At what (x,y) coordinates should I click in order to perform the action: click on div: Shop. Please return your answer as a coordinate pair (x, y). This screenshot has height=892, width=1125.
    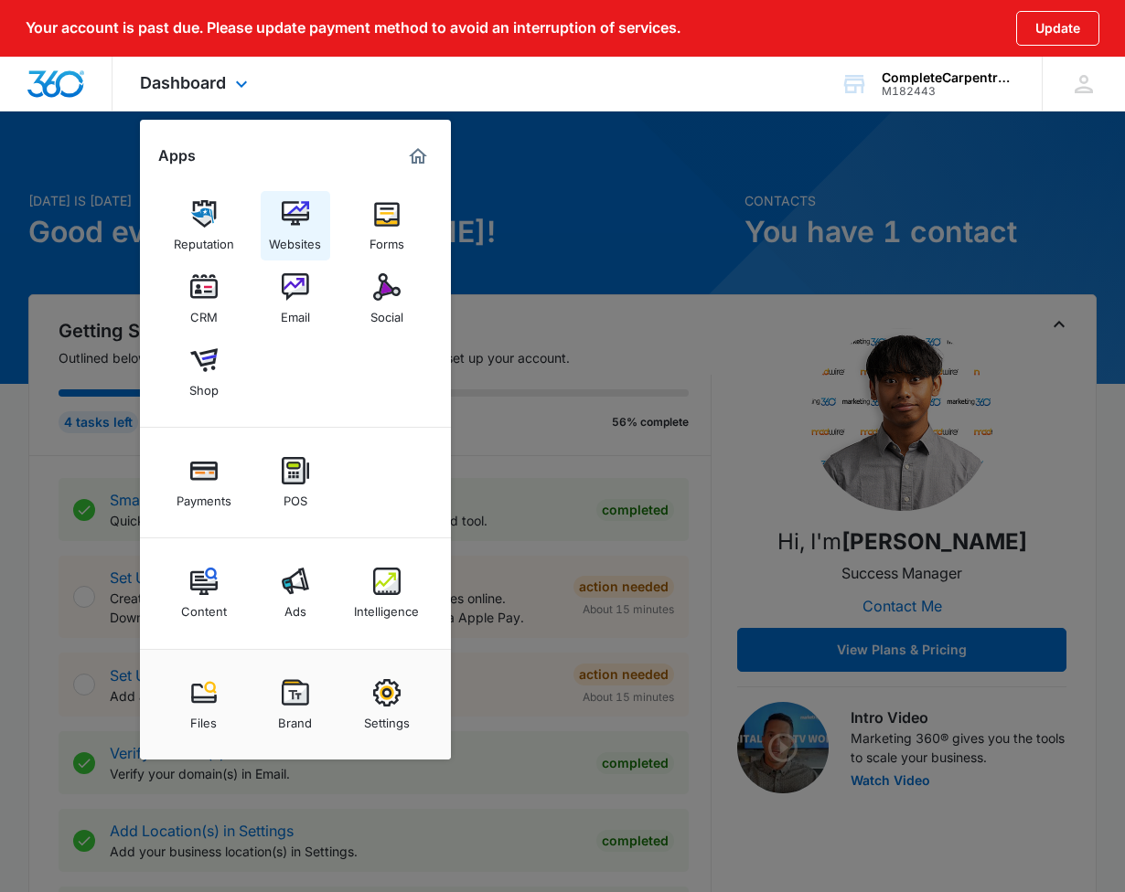
    Looking at the image, I should click on (204, 386).